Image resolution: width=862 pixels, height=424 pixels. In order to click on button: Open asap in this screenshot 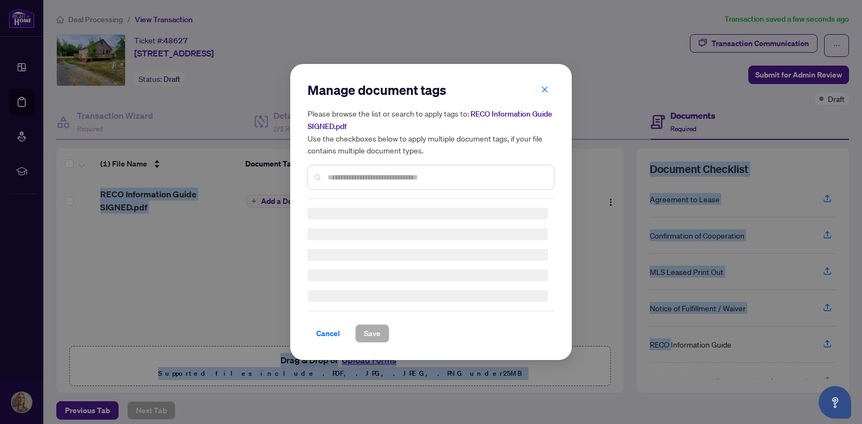, I will do `click(835, 402)`.